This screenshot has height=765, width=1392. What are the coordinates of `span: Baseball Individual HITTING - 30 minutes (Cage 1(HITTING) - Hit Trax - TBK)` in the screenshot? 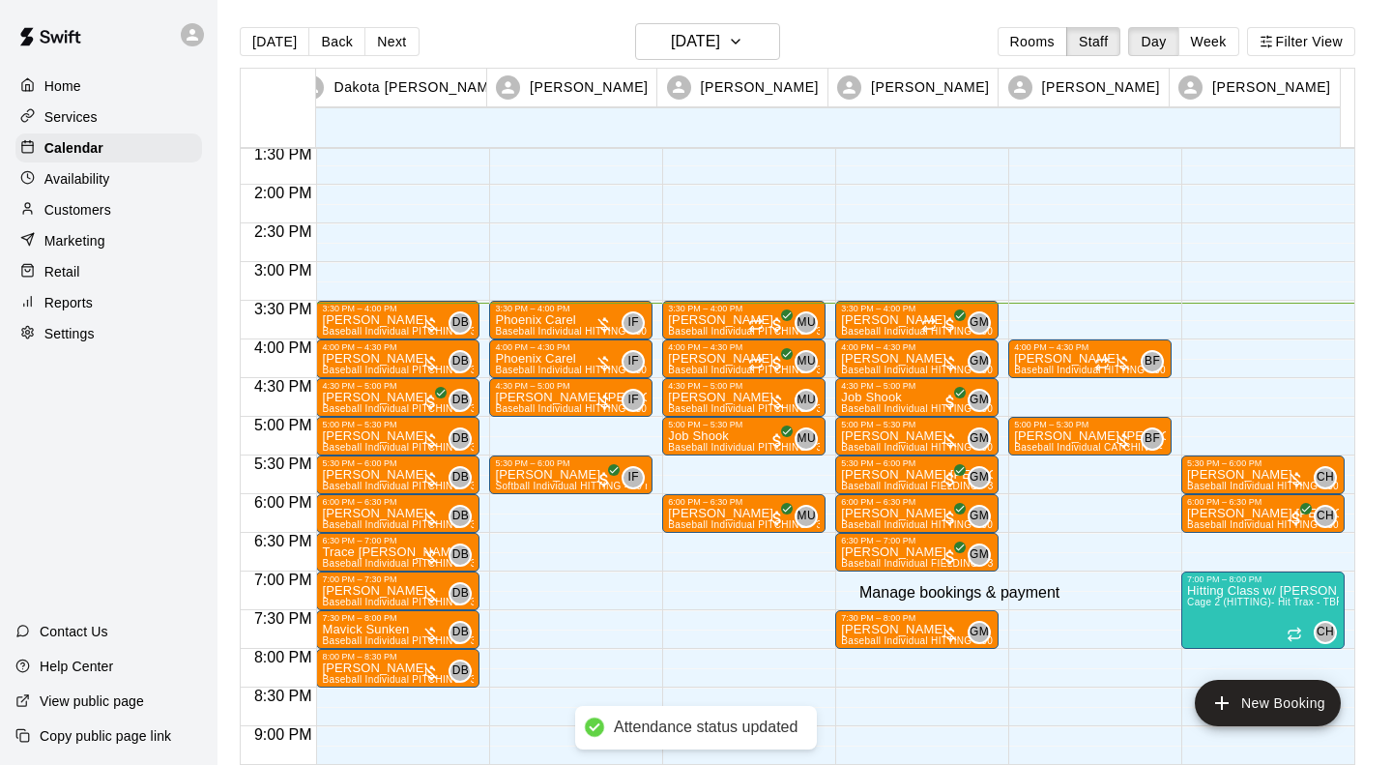 It's located at (672, 369).